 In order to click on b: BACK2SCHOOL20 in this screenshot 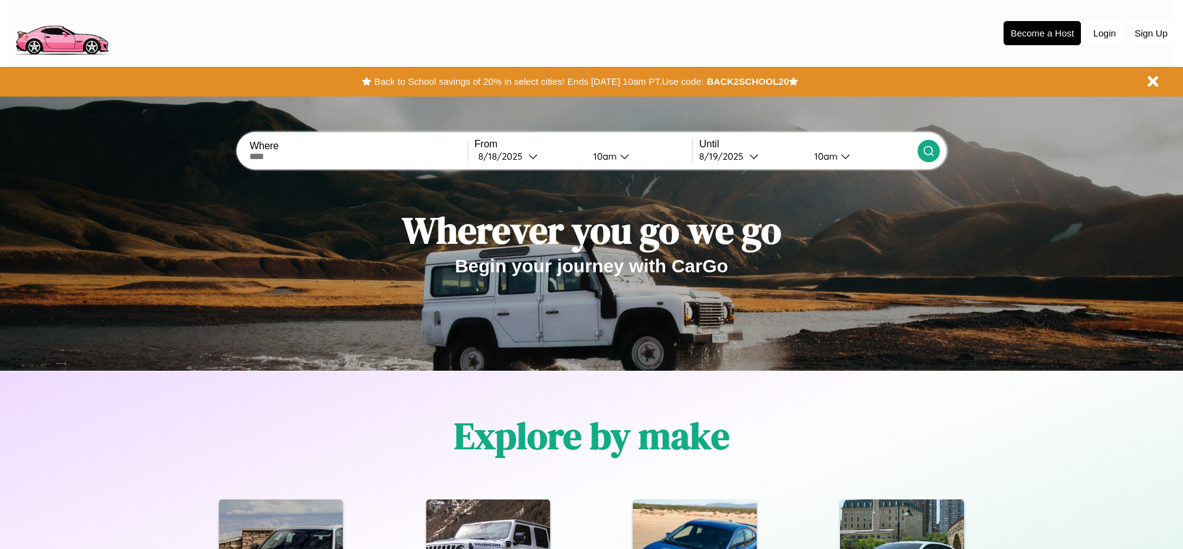, I will do `click(747, 81)`.